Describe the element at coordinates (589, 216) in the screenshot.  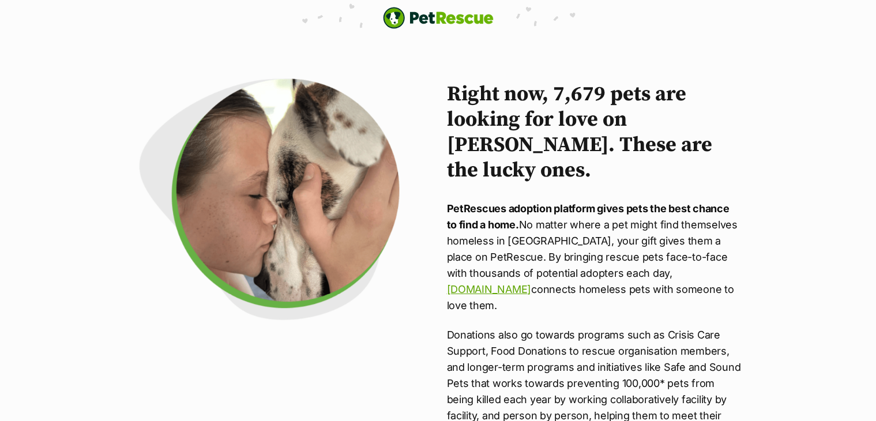
I see `strong: PetRescues adoption platform gives pets the best chance to find a home.` at that location.